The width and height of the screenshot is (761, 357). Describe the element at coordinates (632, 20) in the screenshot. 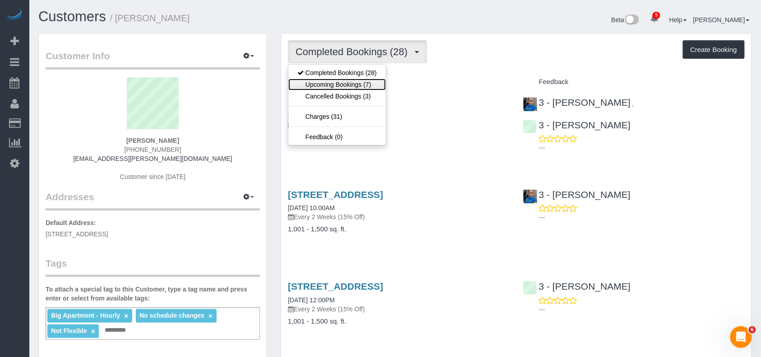

I see `img: New interface` at that location.